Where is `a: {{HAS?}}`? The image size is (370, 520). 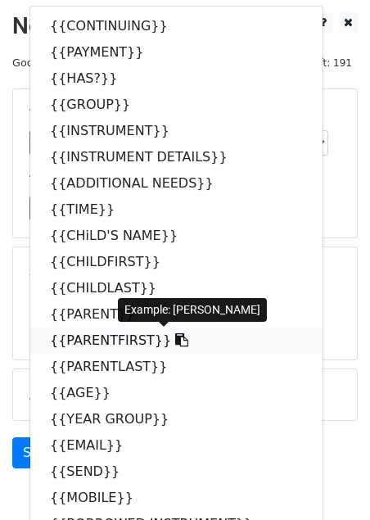 a: {{HAS?}} is located at coordinates (176, 79).